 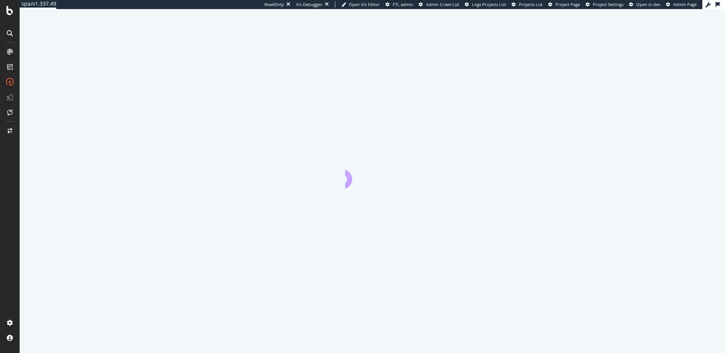 What do you see at coordinates (399, 5) in the screenshot?
I see `a: FTL admin` at bounding box center [399, 5].